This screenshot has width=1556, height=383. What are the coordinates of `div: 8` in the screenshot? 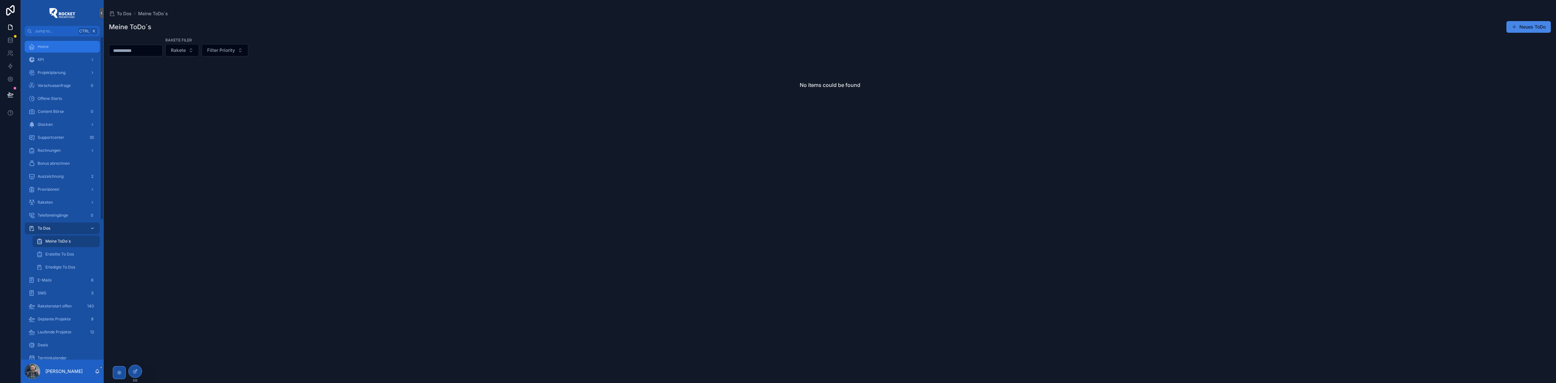 It's located at (92, 319).